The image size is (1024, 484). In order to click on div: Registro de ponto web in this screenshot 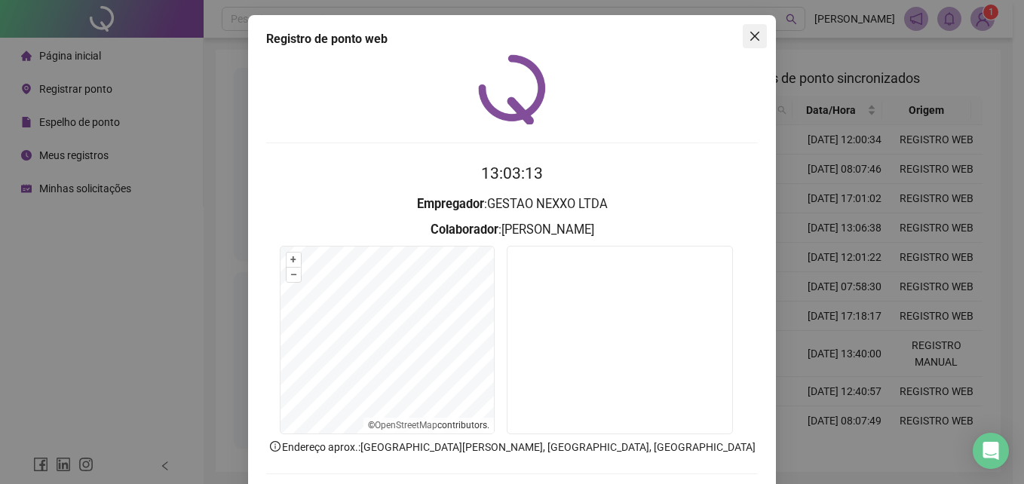, I will do `click(512, 39)`.